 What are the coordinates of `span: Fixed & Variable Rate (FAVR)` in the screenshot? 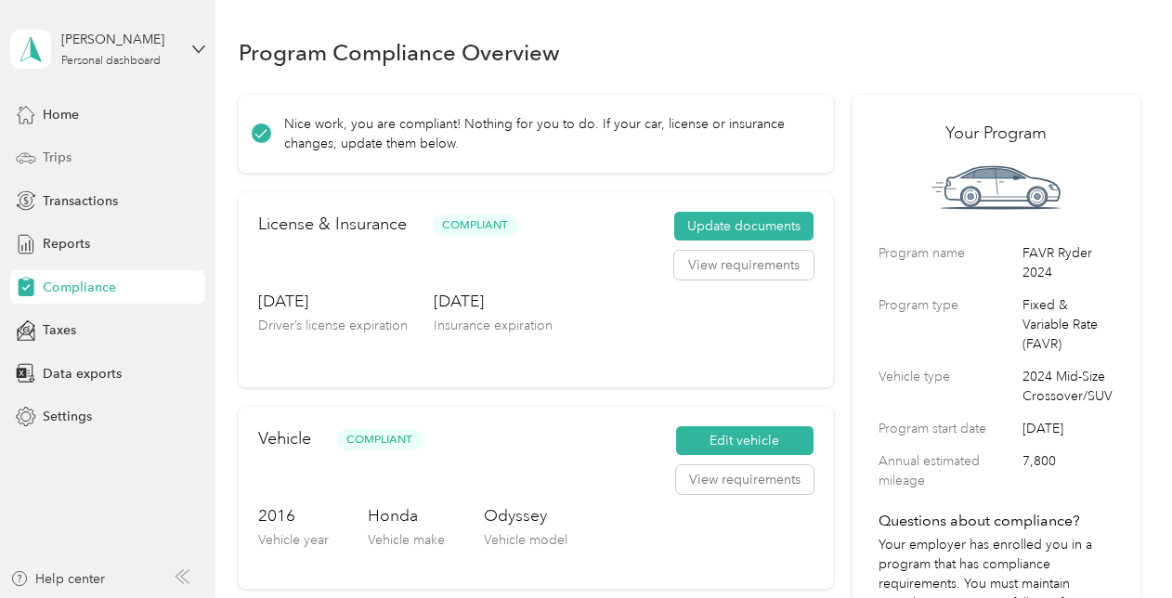 It's located at (1068, 324).